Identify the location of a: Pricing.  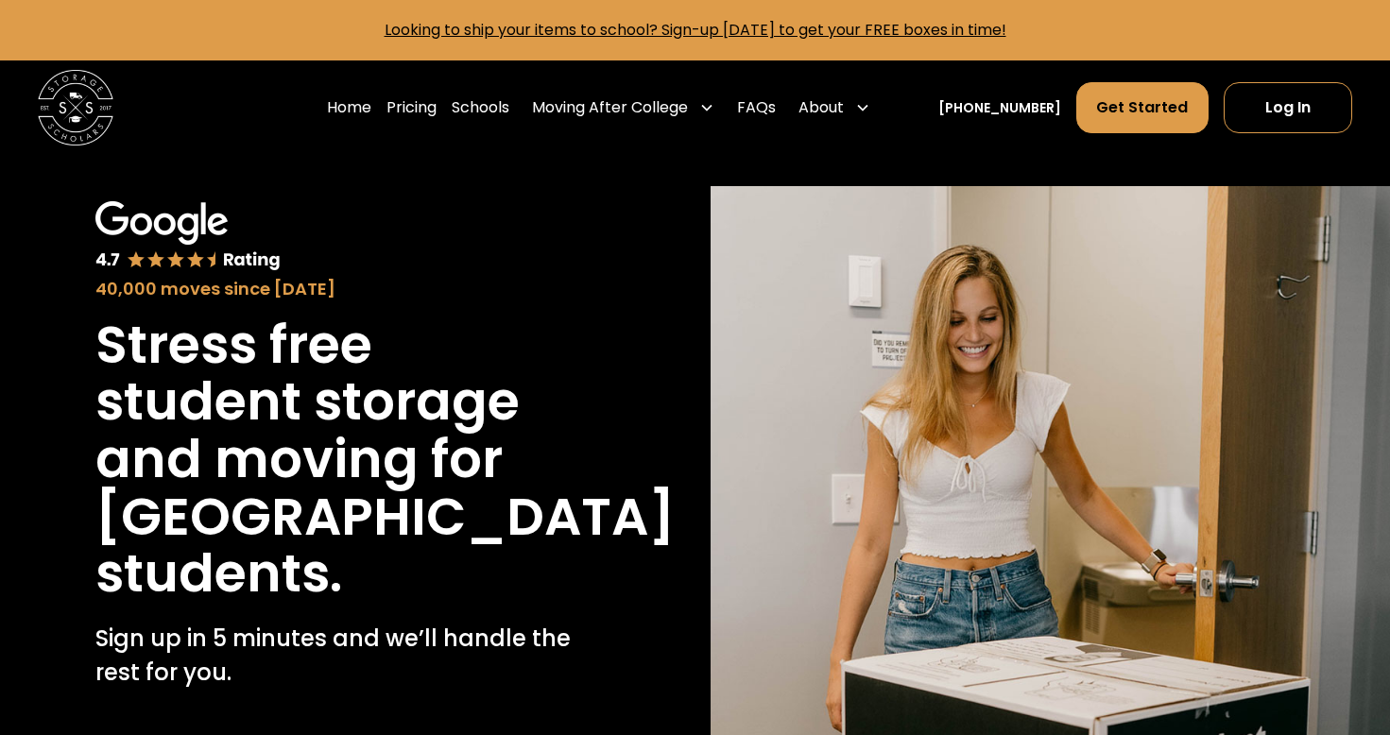
(411, 108).